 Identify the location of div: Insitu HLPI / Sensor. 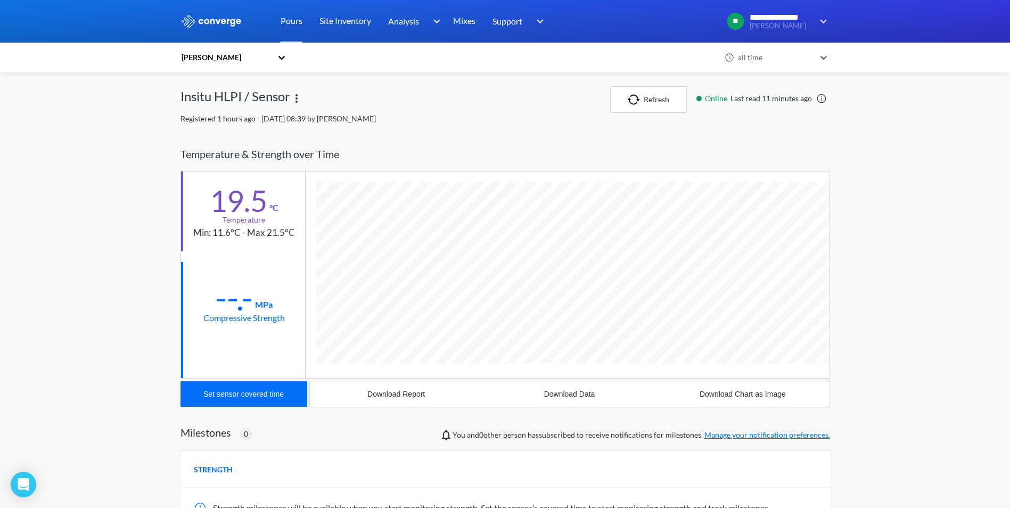
(235, 100).